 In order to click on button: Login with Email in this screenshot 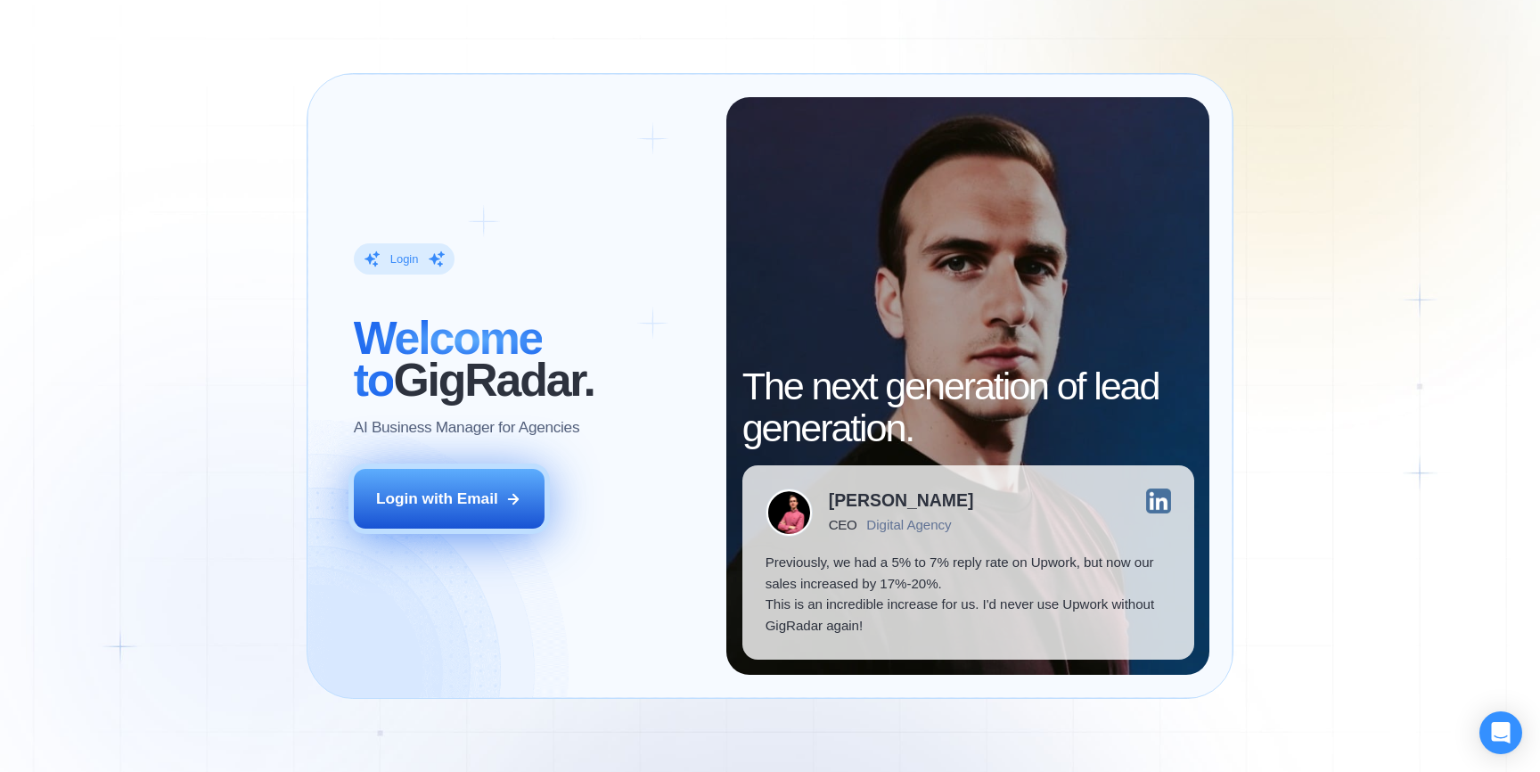, I will do `click(449, 498)`.